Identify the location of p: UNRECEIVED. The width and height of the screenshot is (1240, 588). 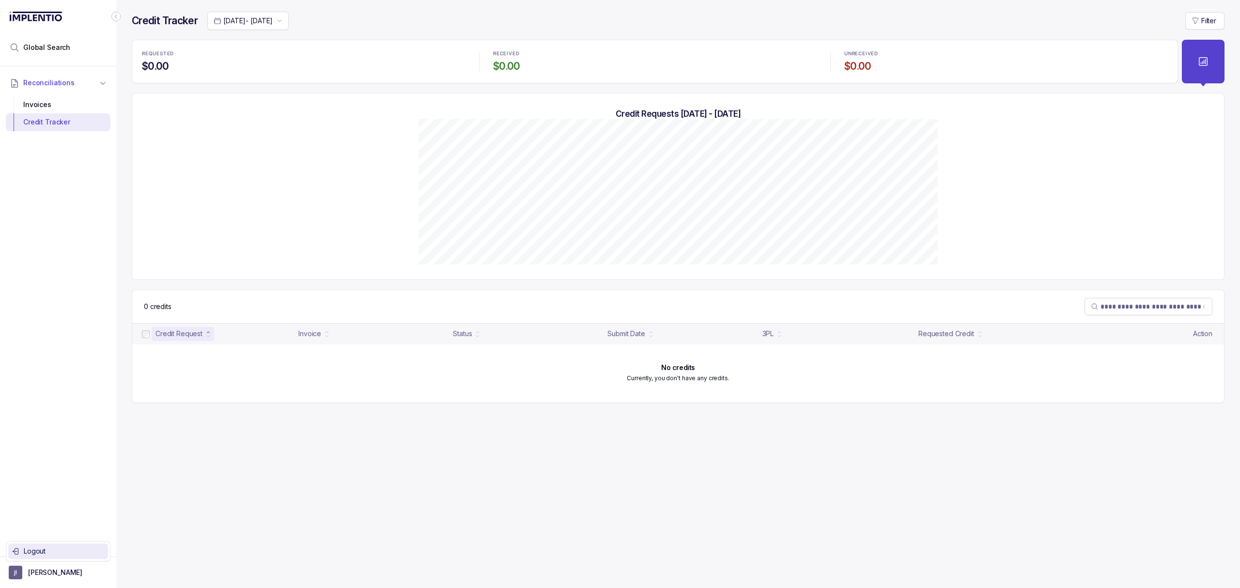
(861, 54).